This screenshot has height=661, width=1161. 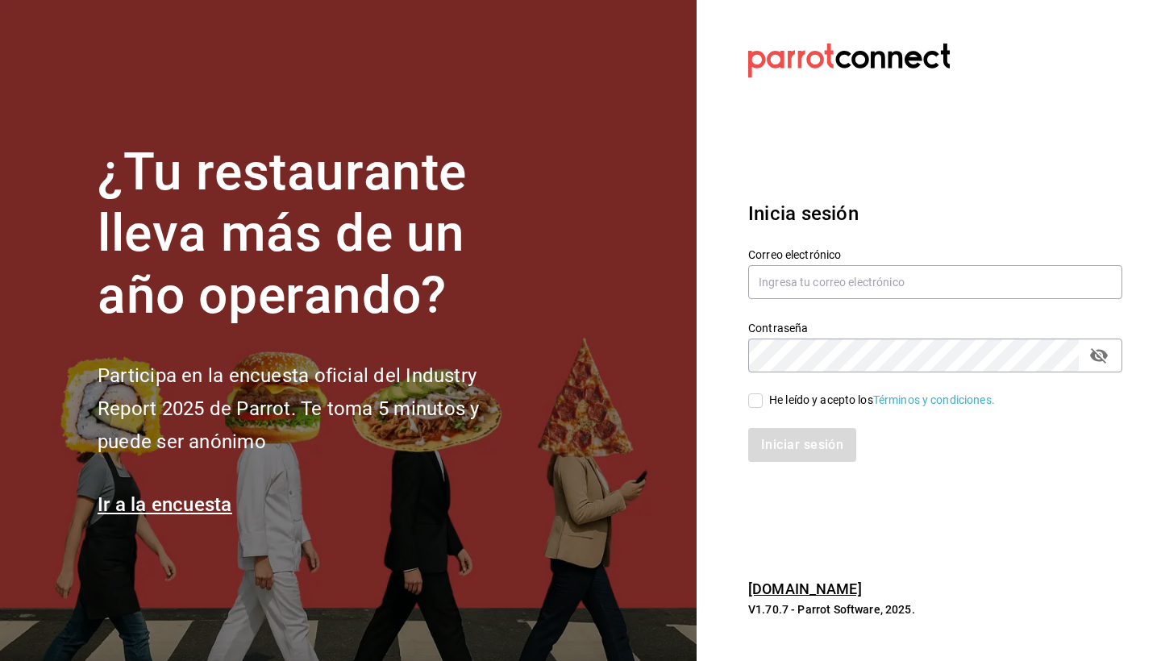 What do you see at coordinates (934, 400) in the screenshot?
I see `a: Términos y condiciones.` at bounding box center [934, 400].